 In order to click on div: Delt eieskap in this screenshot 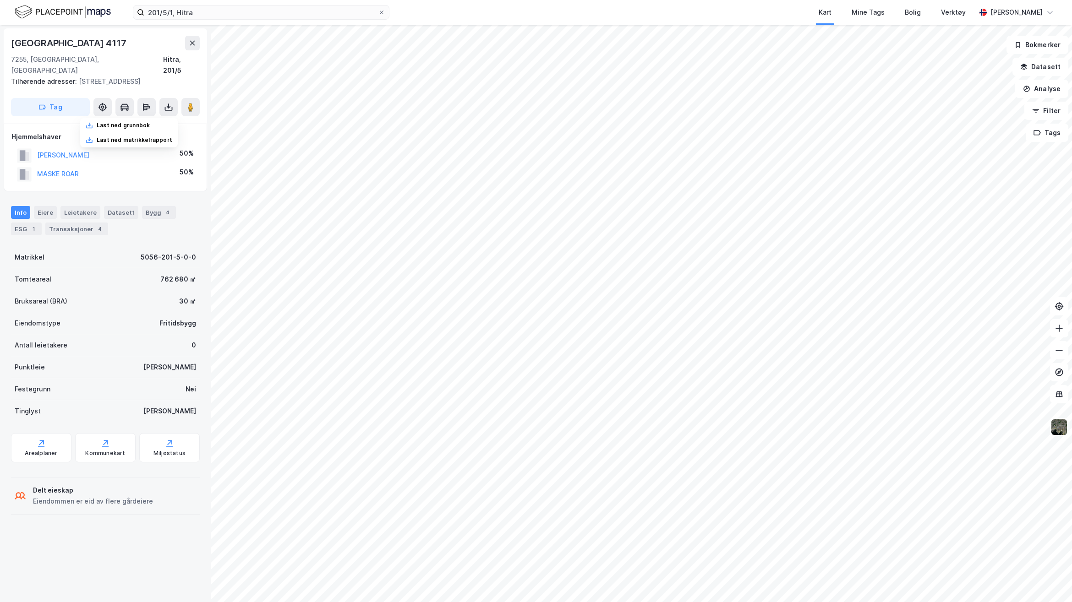, I will do `click(93, 491)`.